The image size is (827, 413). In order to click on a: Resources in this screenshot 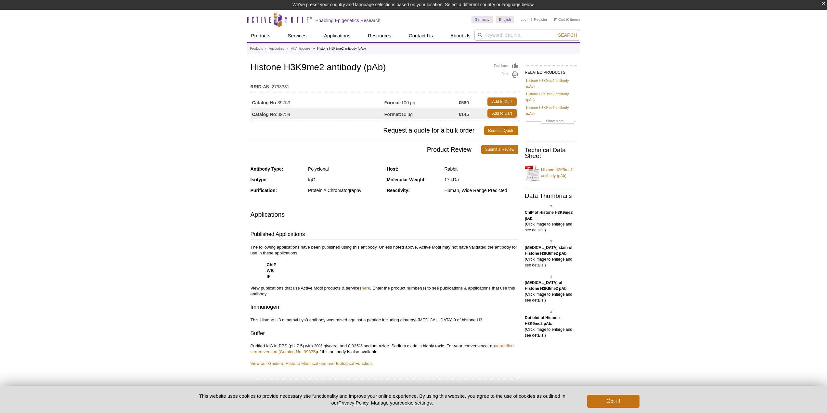, I will do `click(379, 36)`.